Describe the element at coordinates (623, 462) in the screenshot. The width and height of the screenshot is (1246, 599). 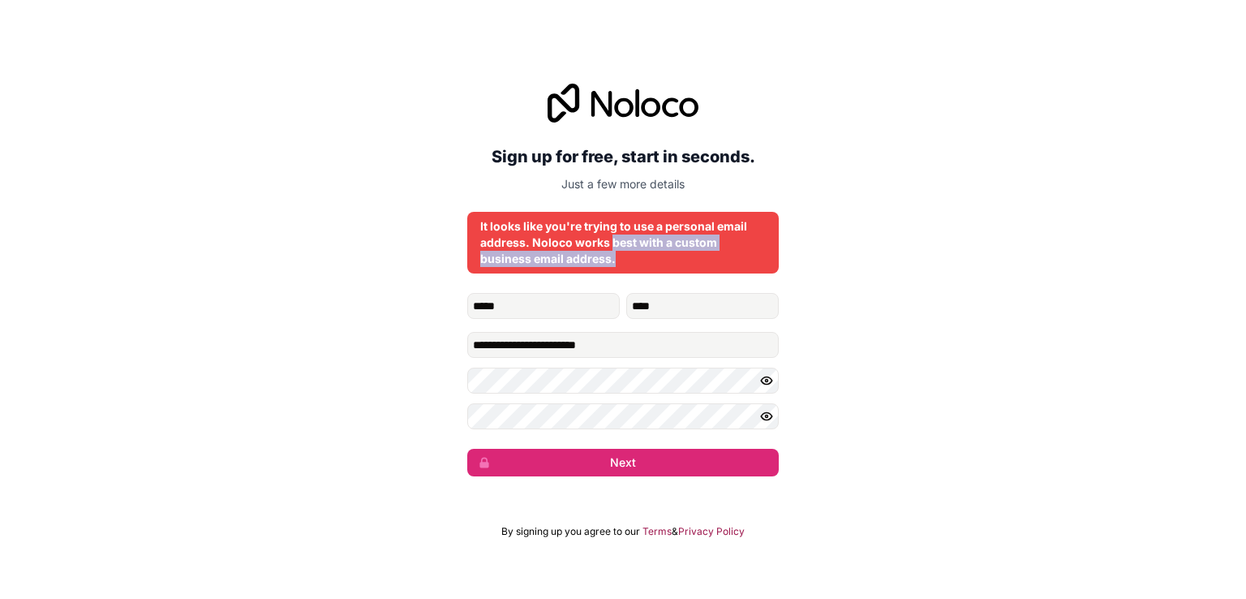
I see `button: Next` at that location.